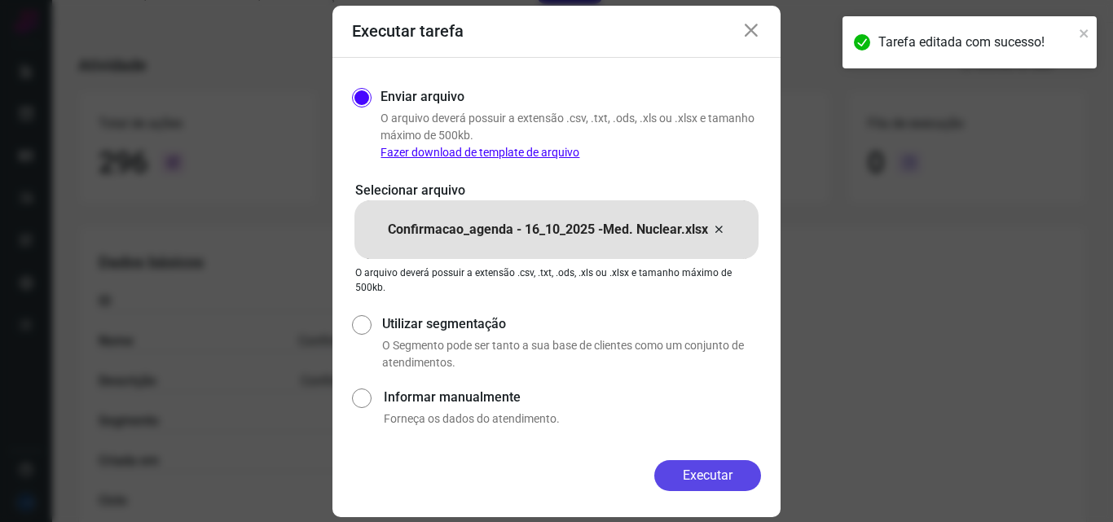 The height and width of the screenshot is (522, 1113). Describe the element at coordinates (976, 42) in the screenshot. I see `div: Tarefa editada com sucesso!` at that location.